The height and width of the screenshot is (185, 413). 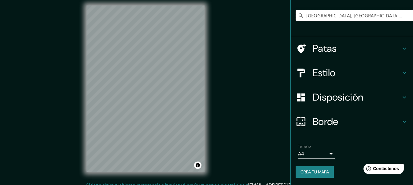 I want to click on div: Borde, so click(x=352, y=122).